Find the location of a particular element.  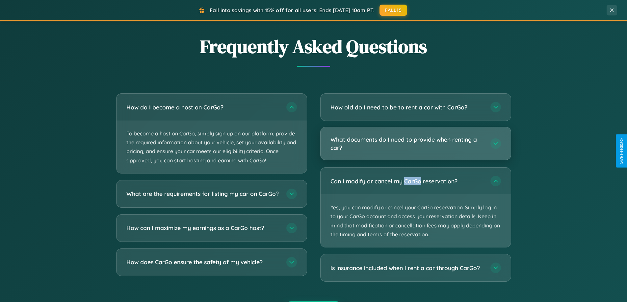

h3: How does CarGo ensure the safety of my vehicle? is located at coordinates (203, 262).